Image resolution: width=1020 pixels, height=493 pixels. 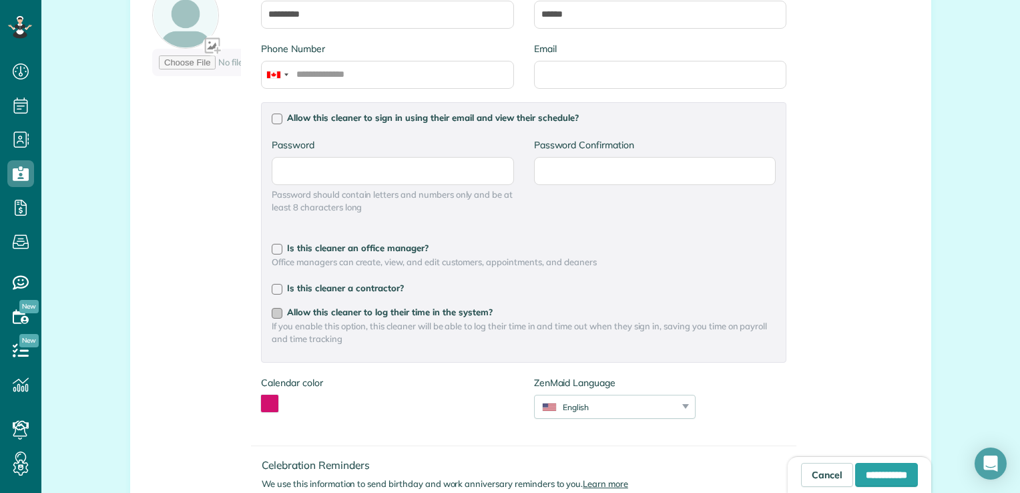 What do you see at coordinates (277, 75) in the screenshot?
I see `div: Canada: +1` at bounding box center [277, 75].